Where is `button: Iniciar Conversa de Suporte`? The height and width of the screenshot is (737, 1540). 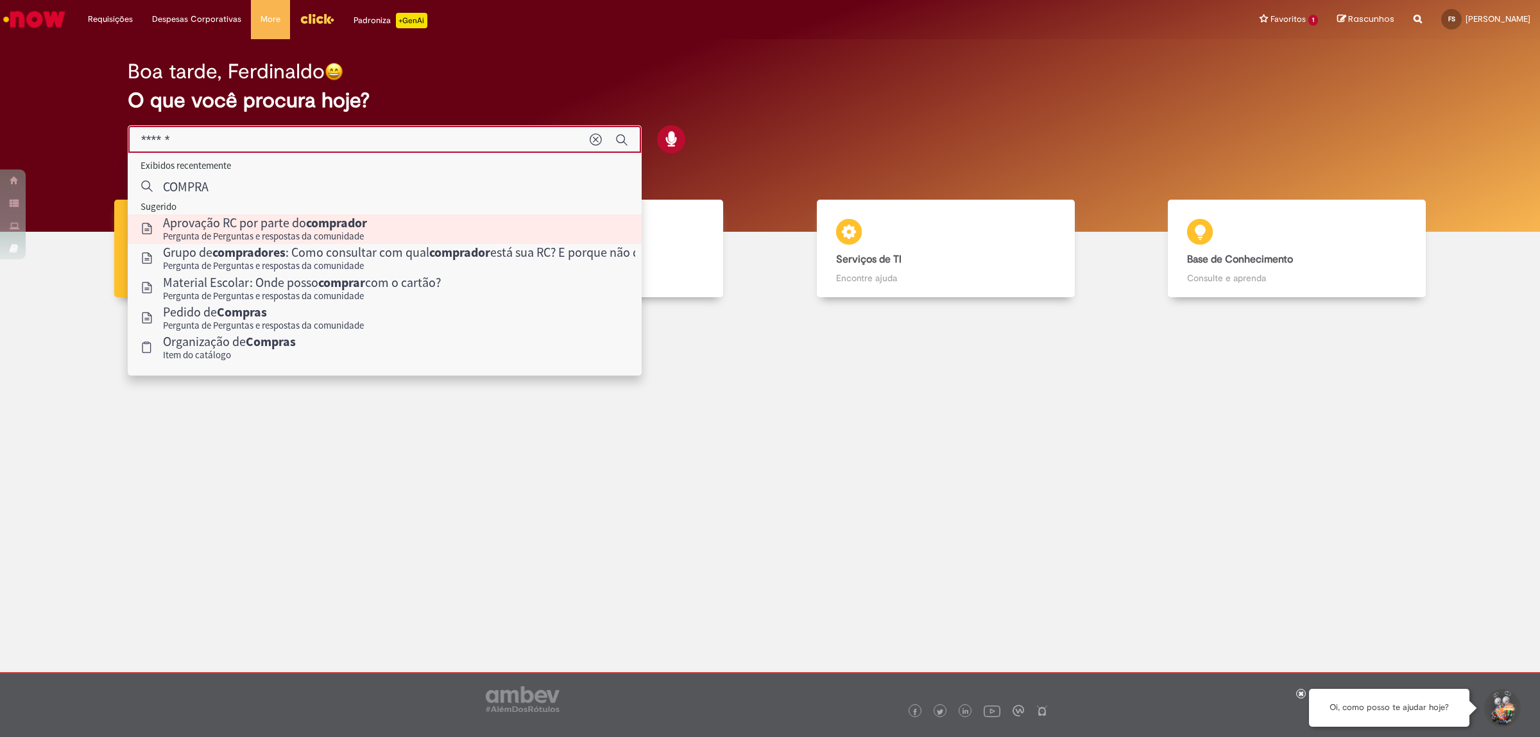
button: Iniciar Conversa de Suporte is located at coordinates (1502, 708).